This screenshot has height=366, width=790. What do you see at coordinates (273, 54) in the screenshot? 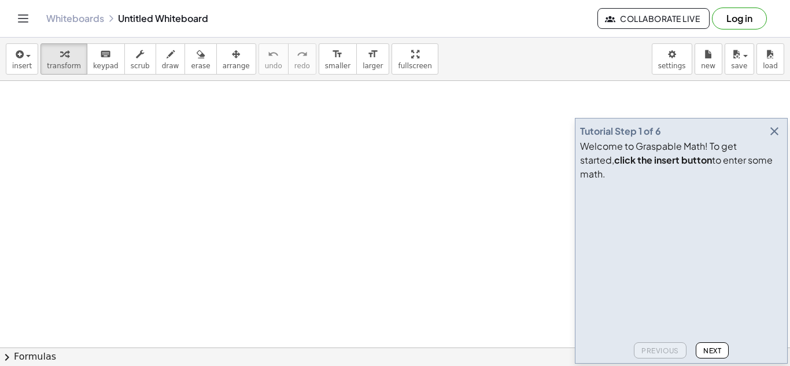
I see `i: undo` at bounding box center [273, 54].